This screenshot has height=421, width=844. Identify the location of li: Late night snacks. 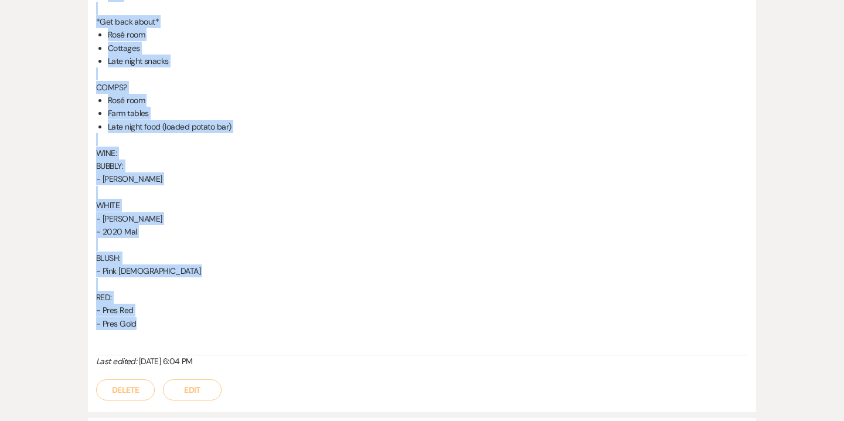
(428, 61).